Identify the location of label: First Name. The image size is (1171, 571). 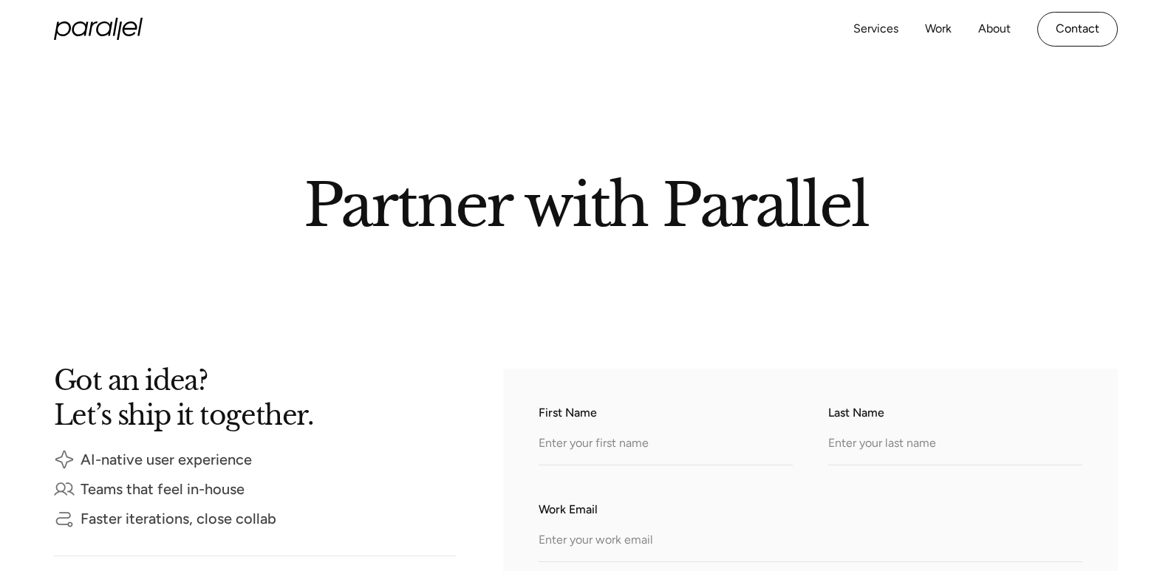
(666, 413).